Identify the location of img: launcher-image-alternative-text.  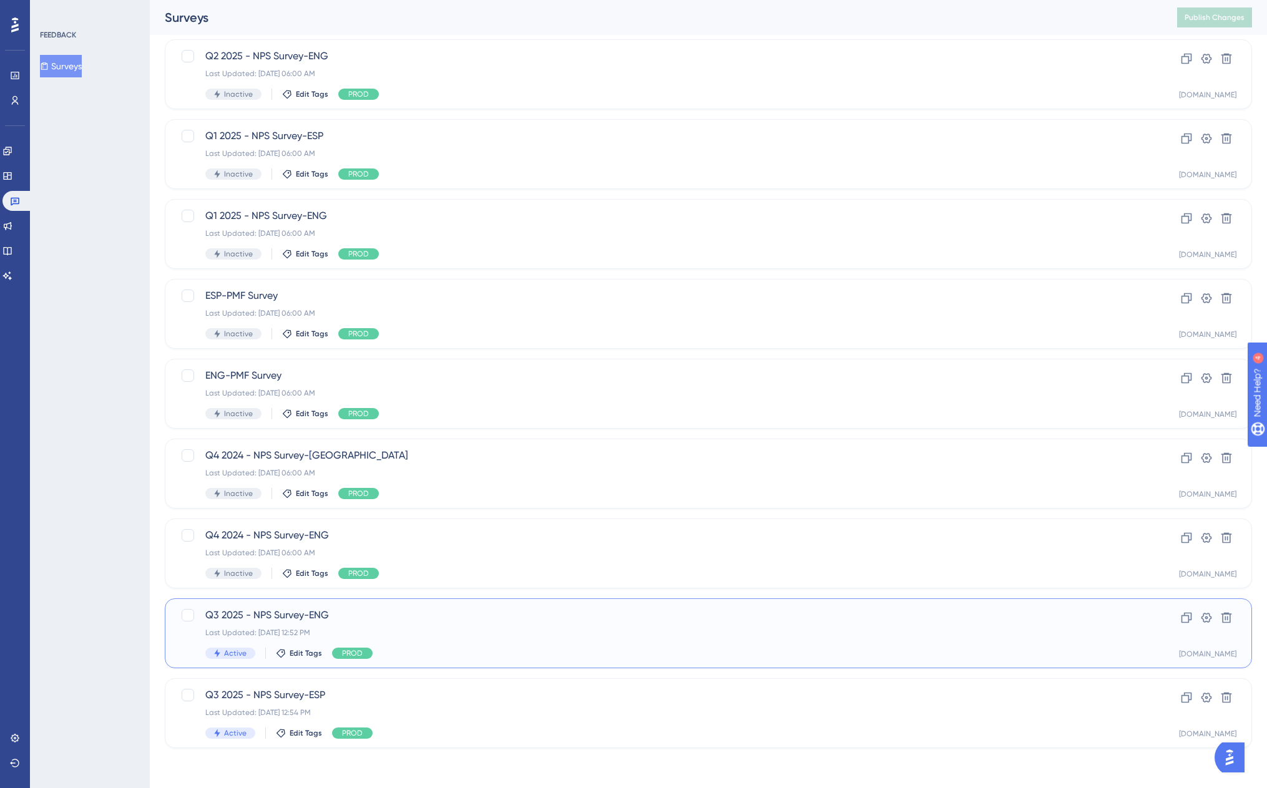
(15, 19).